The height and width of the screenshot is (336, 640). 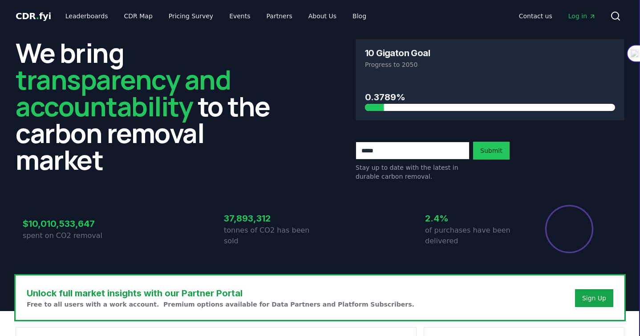 What do you see at coordinates (490, 97) in the screenshot?
I see `h3: 0.3789%` at bounding box center [490, 97].